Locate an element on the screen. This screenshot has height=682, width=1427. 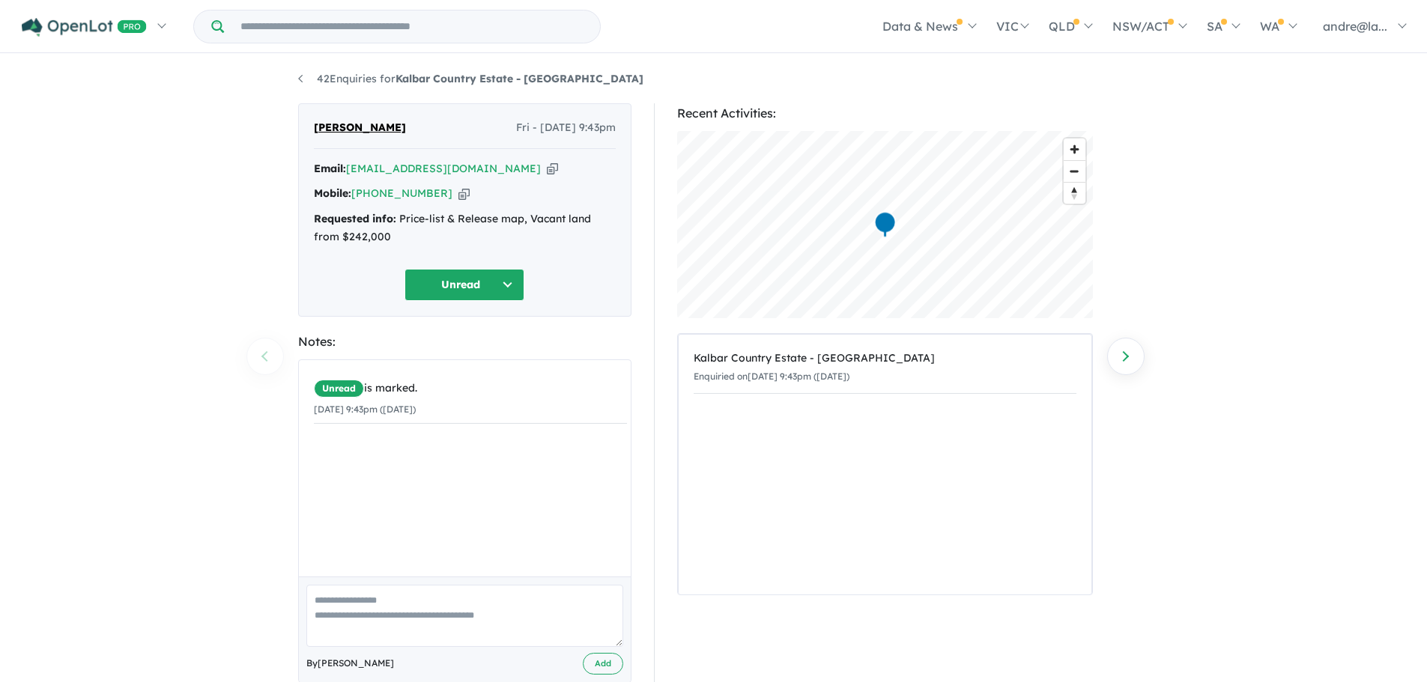
button: Unread is located at coordinates (464, 285).